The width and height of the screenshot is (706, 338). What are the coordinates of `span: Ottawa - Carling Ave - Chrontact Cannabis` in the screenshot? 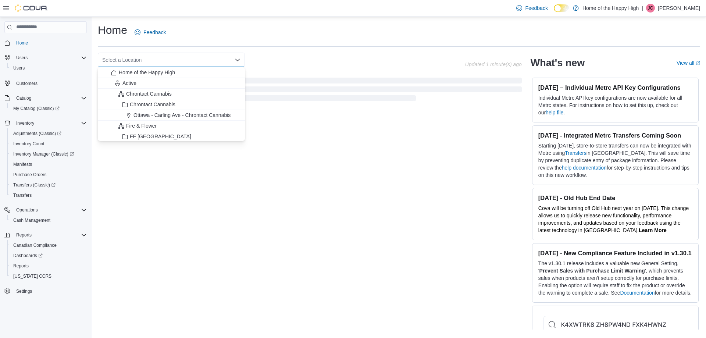 It's located at (182, 115).